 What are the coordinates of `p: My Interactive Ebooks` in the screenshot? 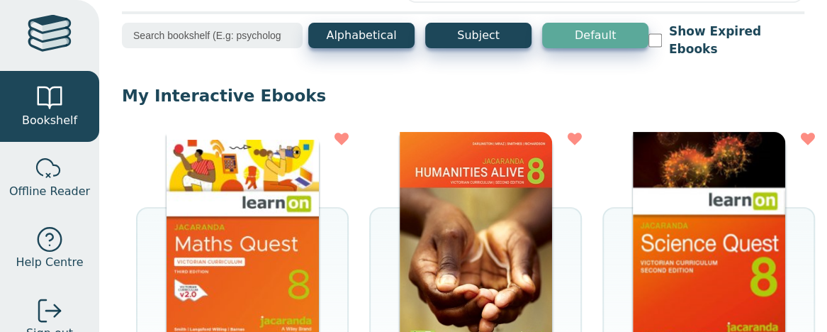 It's located at (463, 96).